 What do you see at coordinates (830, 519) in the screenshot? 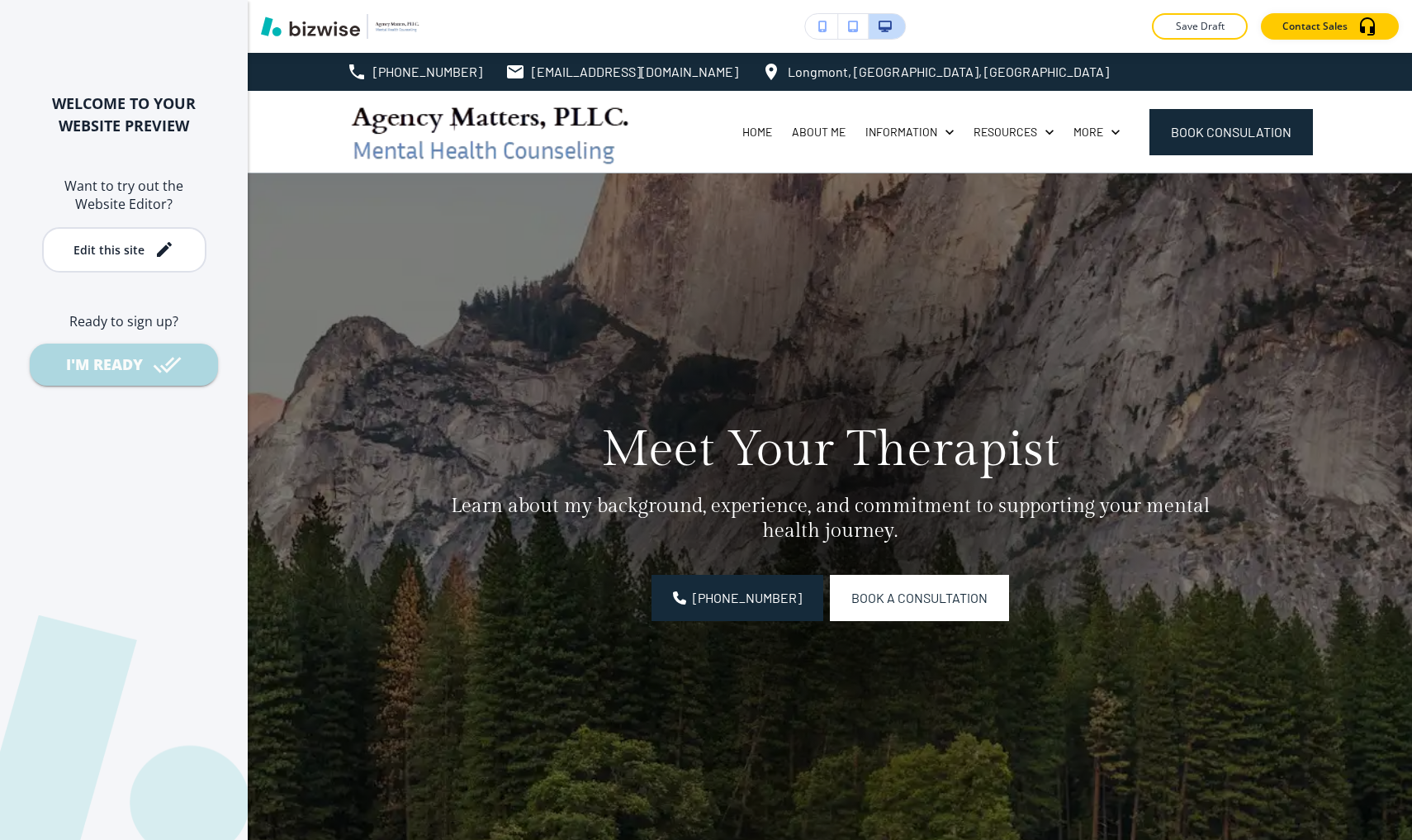
I see `p: Learn about my background, experience, and commitment to supporting your mental health journey.` at bounding box center [830, 519].